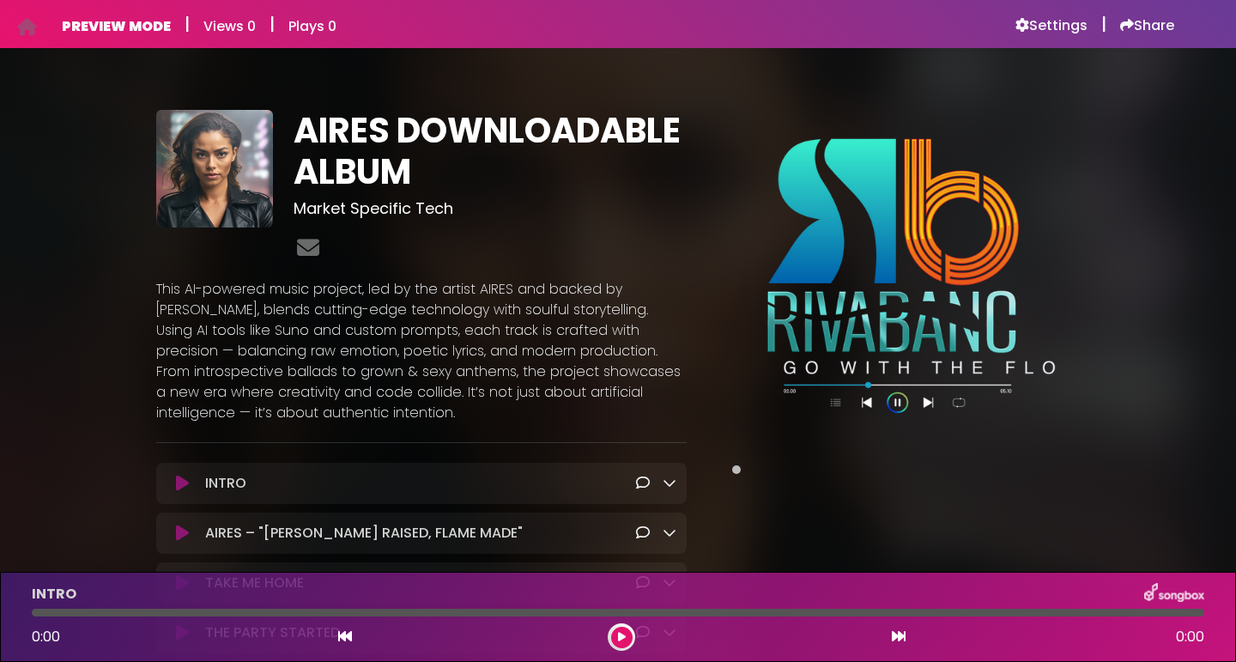 The width and height of the screenshot is (1236, 662). Describe the element at coordinates (215, 168) in the screenshot. I see `img: nY8tuuUUROaZ0ycu6YtA` at that location.